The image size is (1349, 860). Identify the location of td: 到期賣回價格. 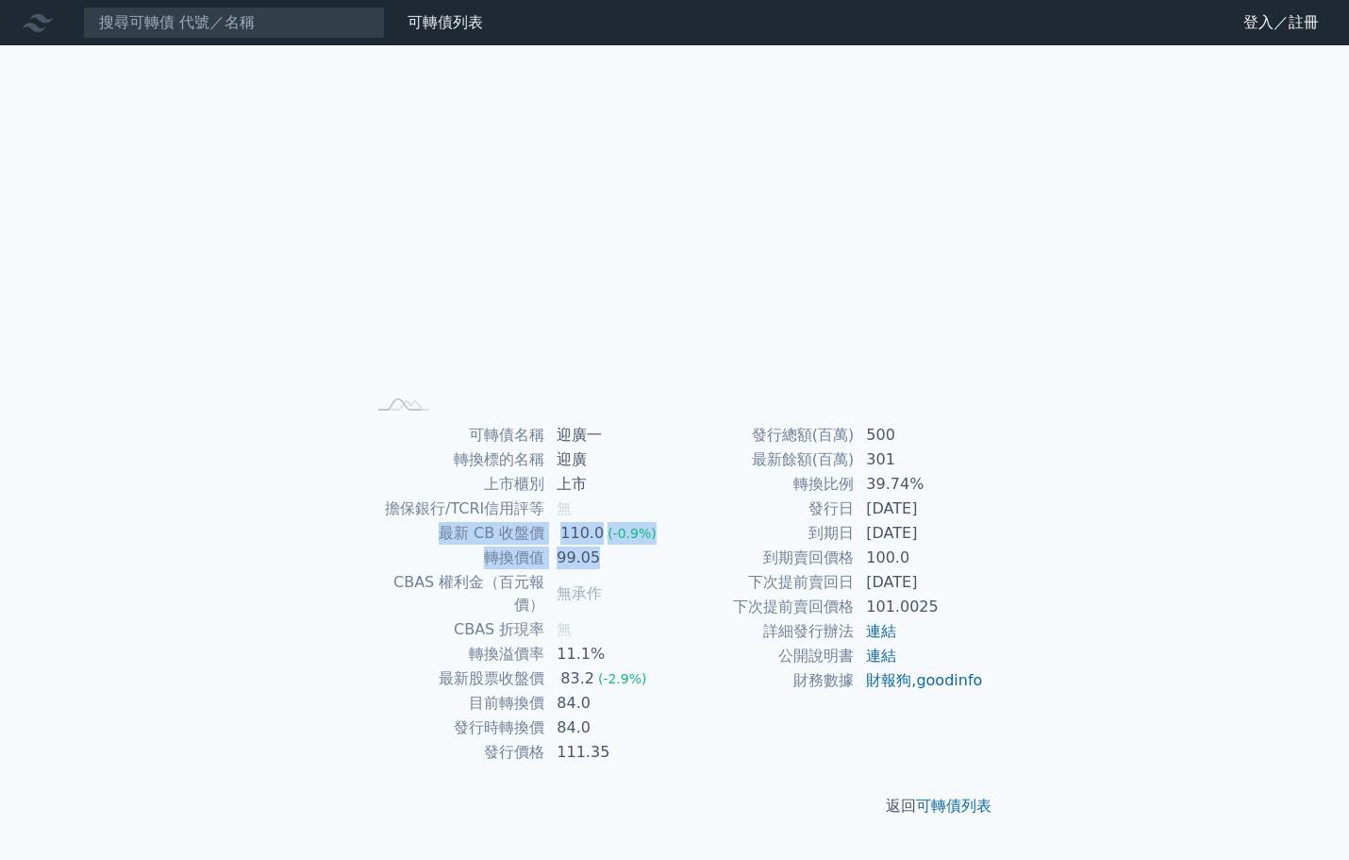
(764, 558).